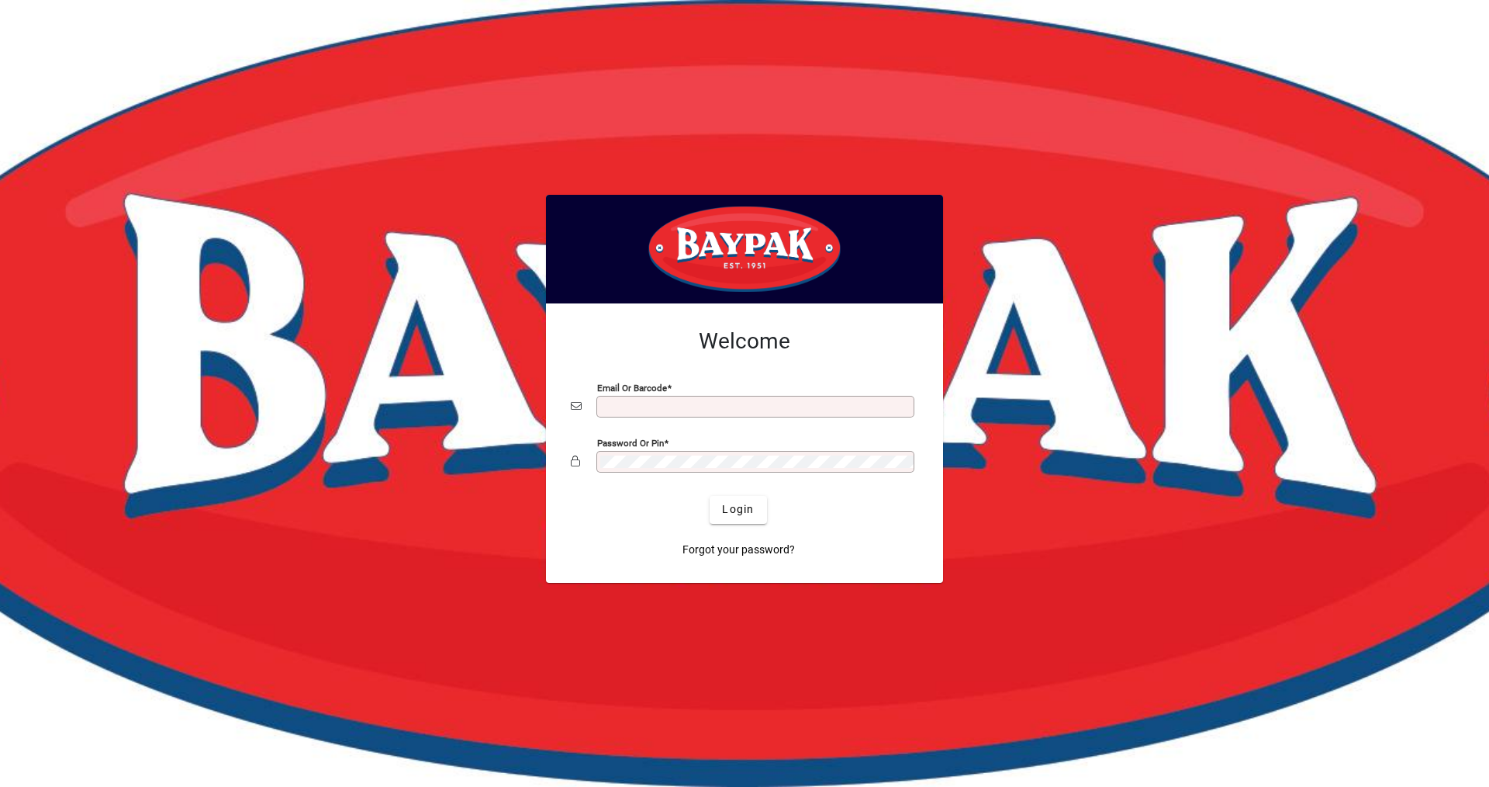  What do you see at coordinates (745, 341) in the screenshot?
I see `h2: Welcome` at bounding box center [745, 341].